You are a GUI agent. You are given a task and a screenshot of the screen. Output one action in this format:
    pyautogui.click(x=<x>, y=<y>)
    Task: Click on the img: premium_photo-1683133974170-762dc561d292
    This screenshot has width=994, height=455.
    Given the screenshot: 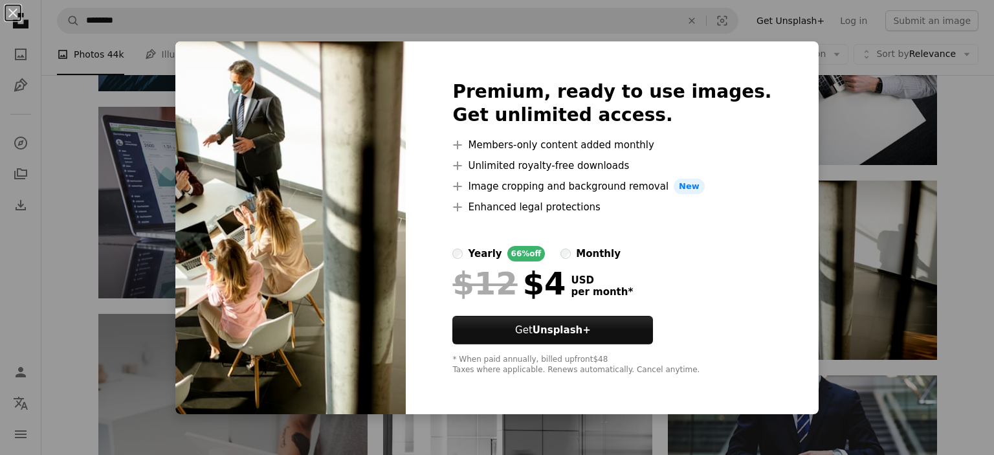 What is the action you would take?
    pyautogui.click(x=290, y=228)
    